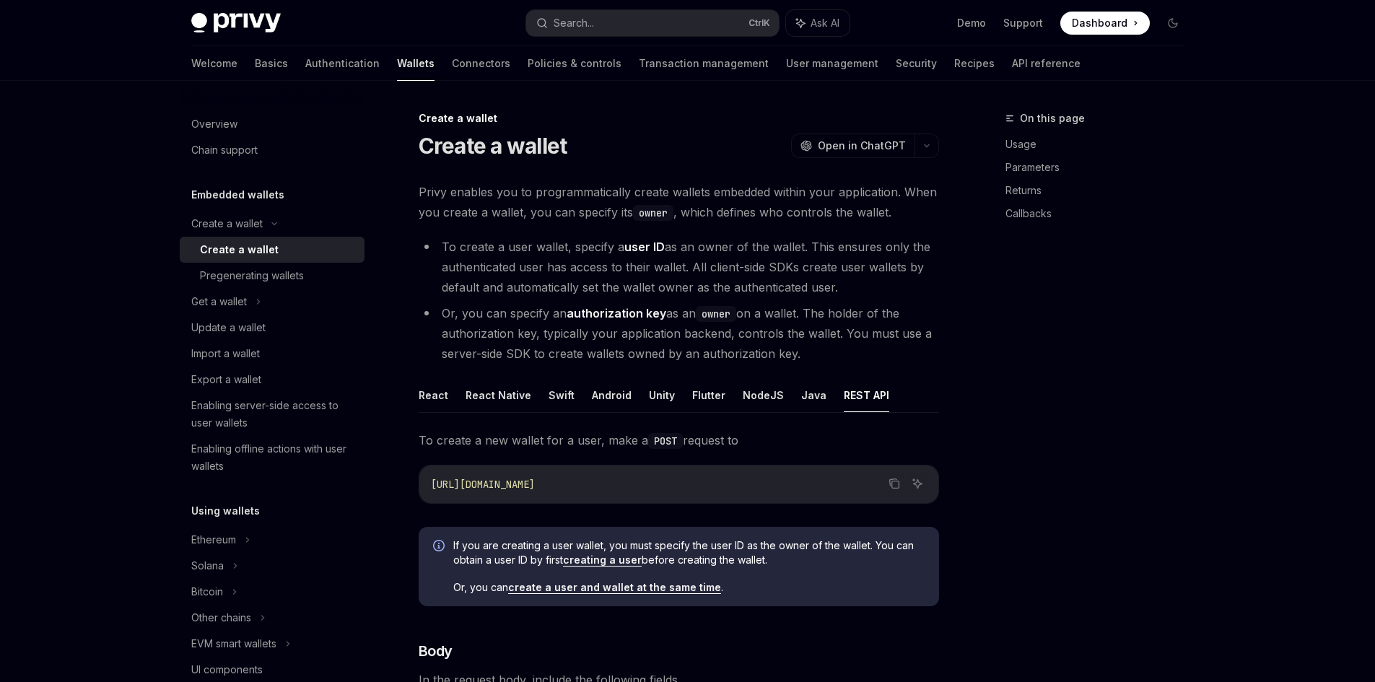 The width and height of the screenshot is (1375, 682). Describe the element at coordinates (342, 64) in the screenshot. I see `a: Authentication` at that location.